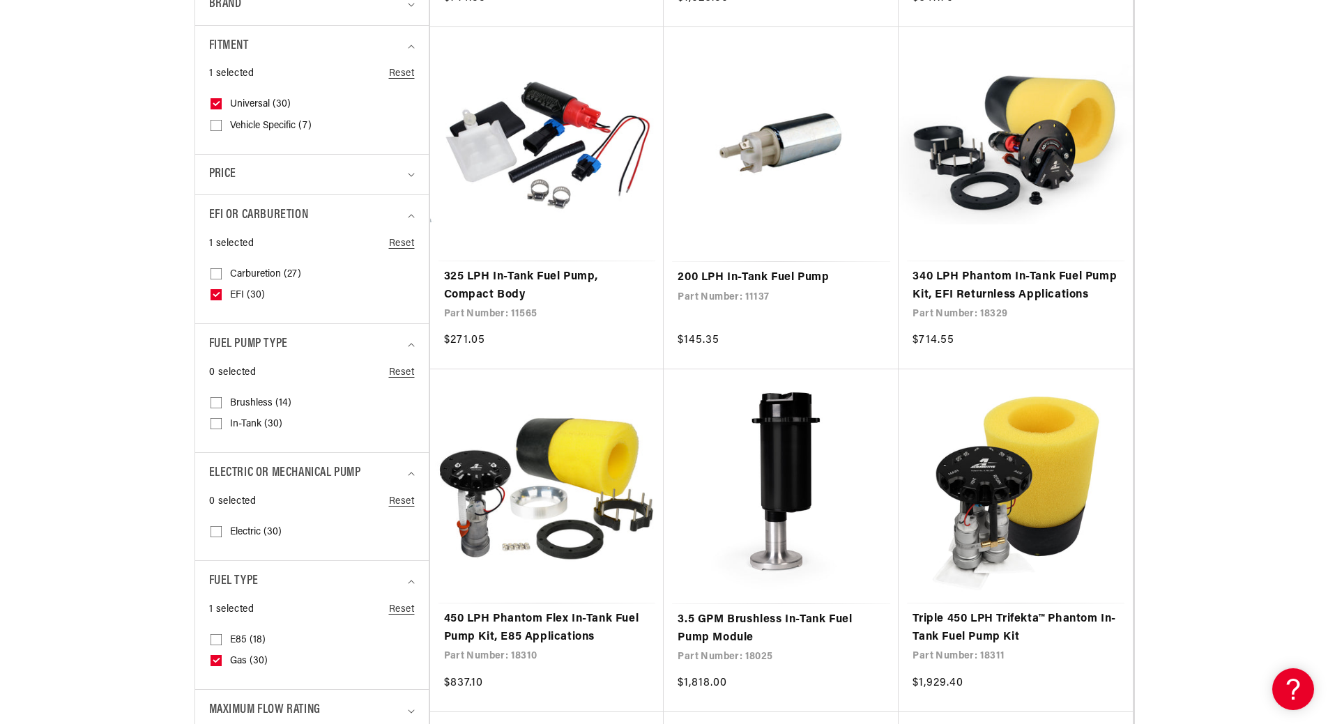 The height and width of the screenshot is (724, 1328). I want to click on a: 450 LPH Phantom Flex In-Tank Fuel Pump Kit, E85 Applications, so click(547, 628).